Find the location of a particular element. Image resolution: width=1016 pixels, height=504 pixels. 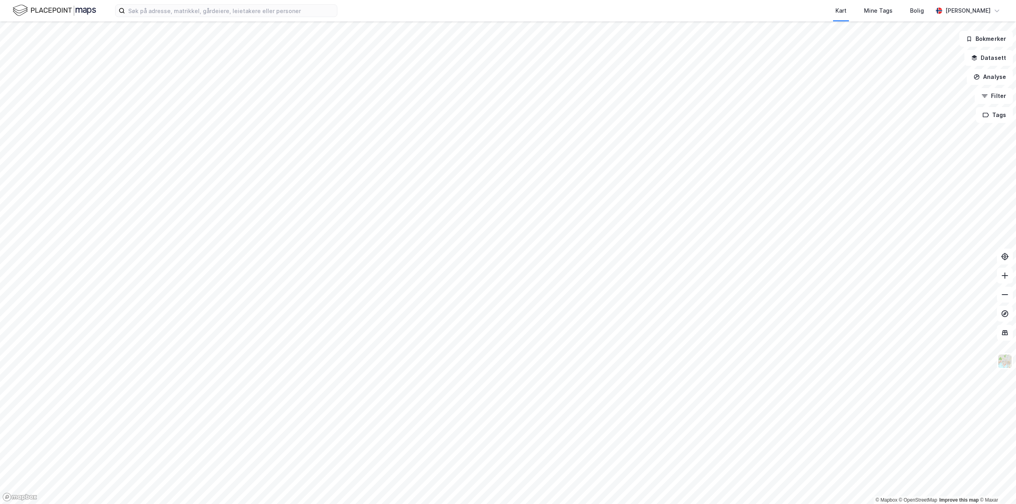

a: Mapbox is located at coordinates (886, 500).